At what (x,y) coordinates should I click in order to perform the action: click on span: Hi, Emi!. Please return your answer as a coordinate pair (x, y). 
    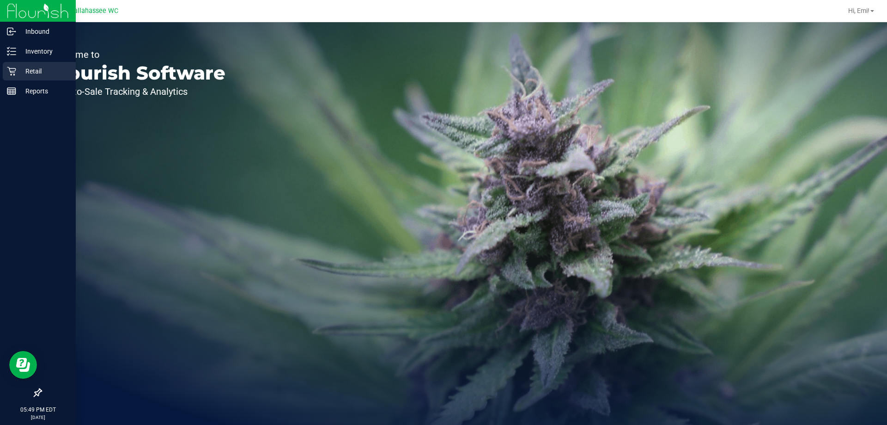
    Looking at the image, I should click on (859, 11).